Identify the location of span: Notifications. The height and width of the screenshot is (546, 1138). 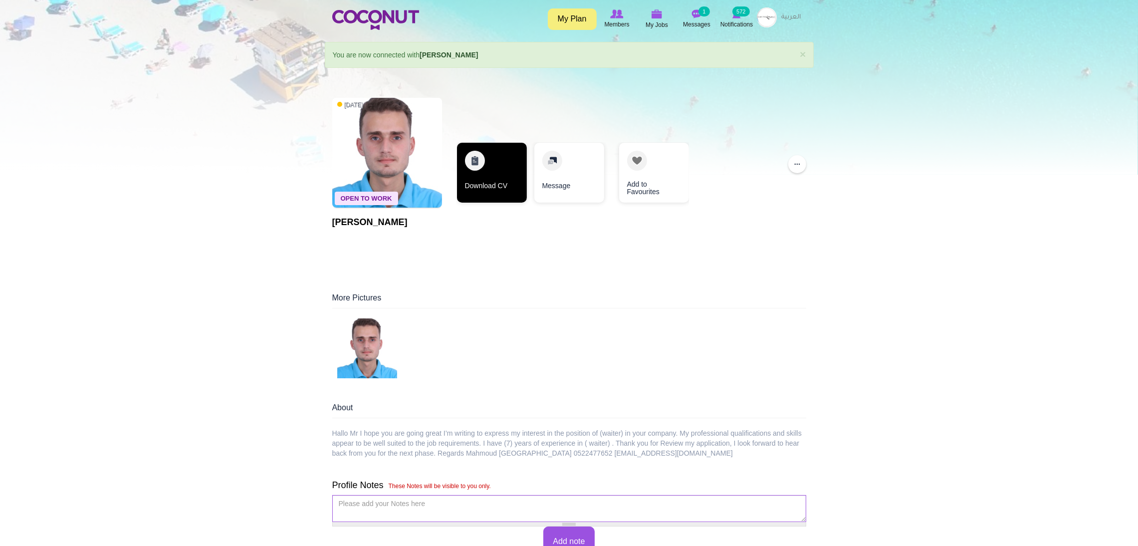
(736, 24).